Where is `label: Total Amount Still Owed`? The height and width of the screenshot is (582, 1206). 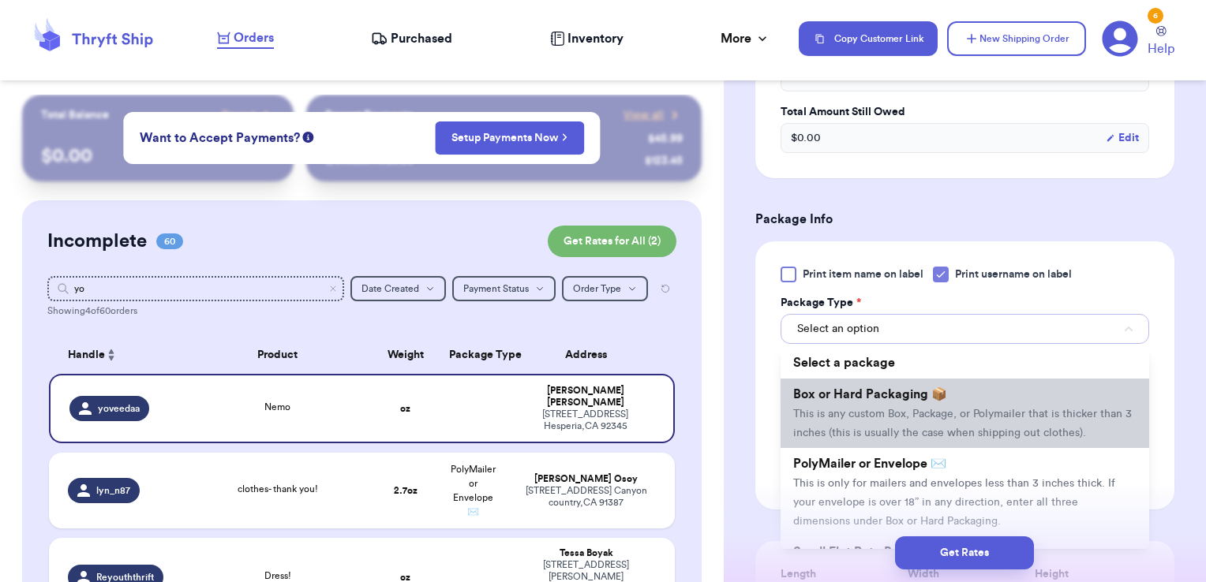 label: Total Amount Still Owed is located at coordinates (964, 112).